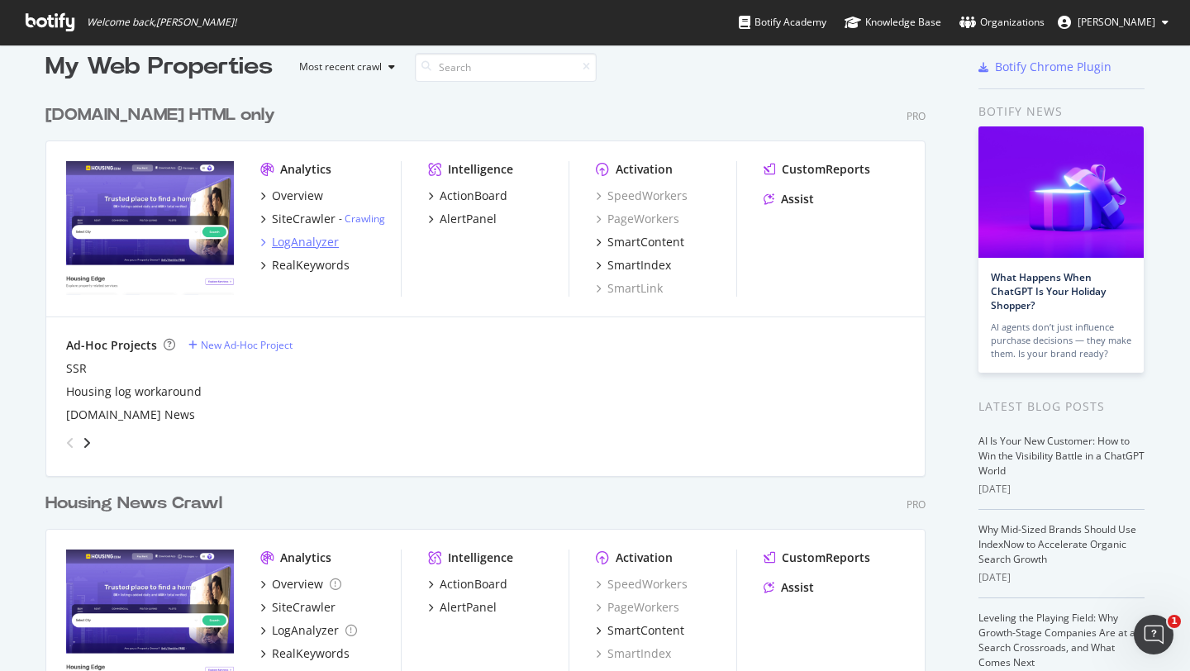 This screenshot has height=671, width=1190. Describe the element at coordinates (893, 22) in the screenshot. I see `div: Knowledge Base` at that location.